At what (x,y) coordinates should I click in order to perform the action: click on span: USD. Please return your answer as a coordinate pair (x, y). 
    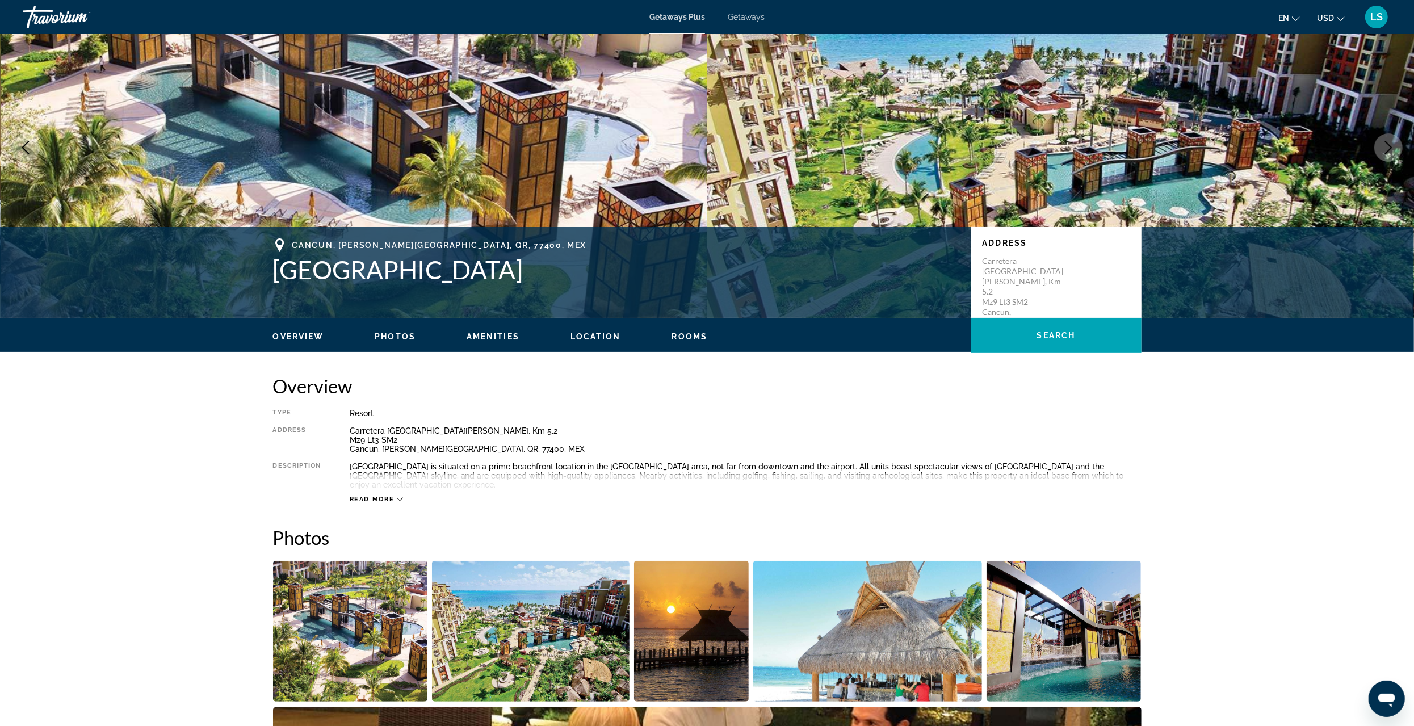
    Looking at the image, I should click on (1326, 18).